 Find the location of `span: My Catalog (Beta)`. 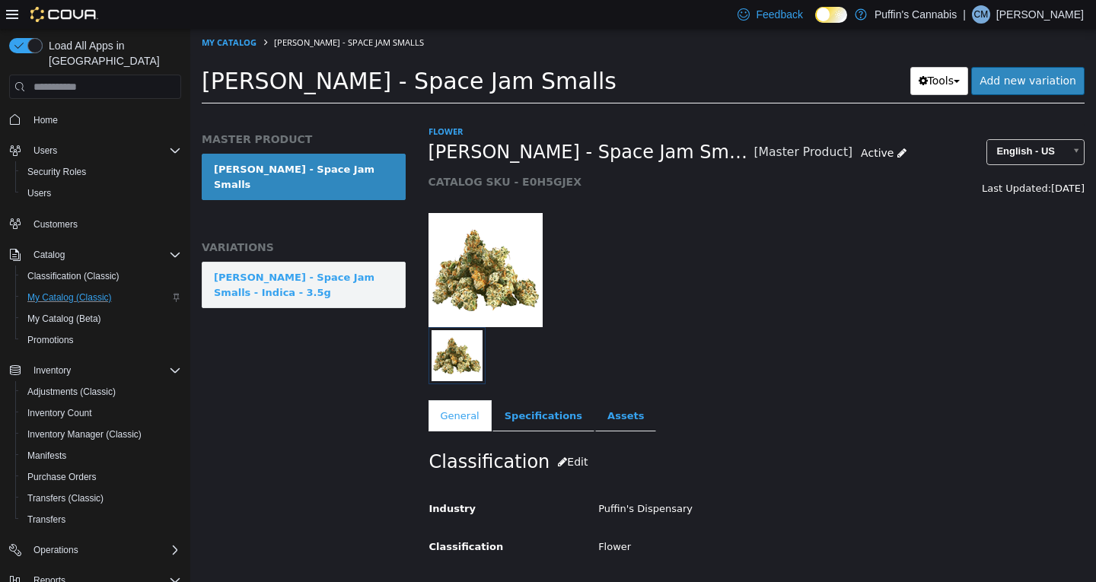

span: My Catalog (Beta) is located at coordinates (101, 319).